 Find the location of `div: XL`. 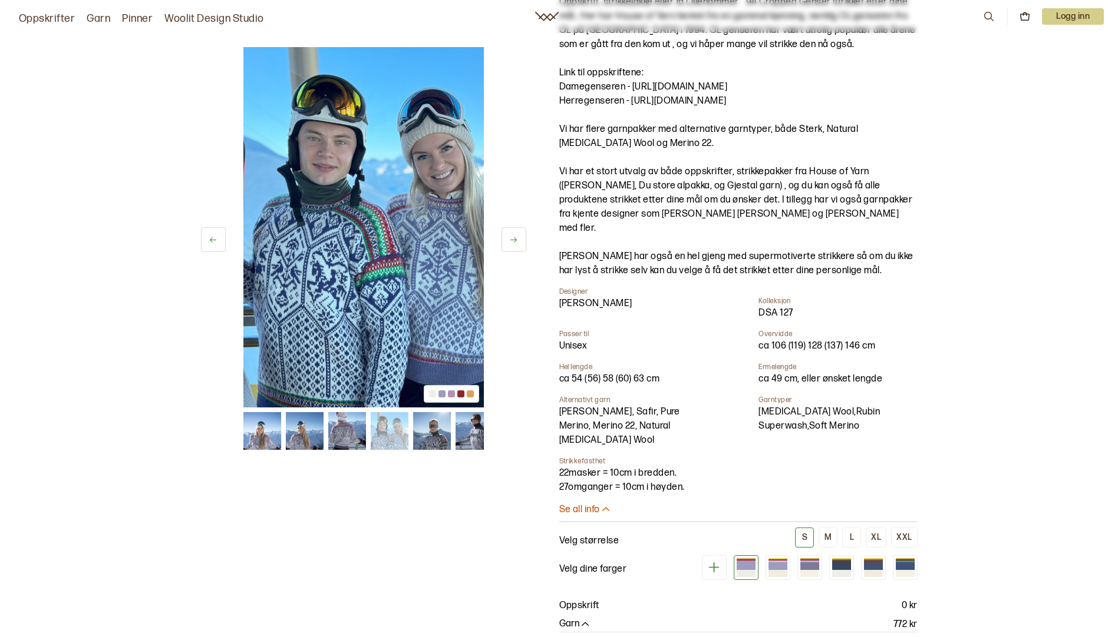

div: XL is located at coordinates (875, 538).